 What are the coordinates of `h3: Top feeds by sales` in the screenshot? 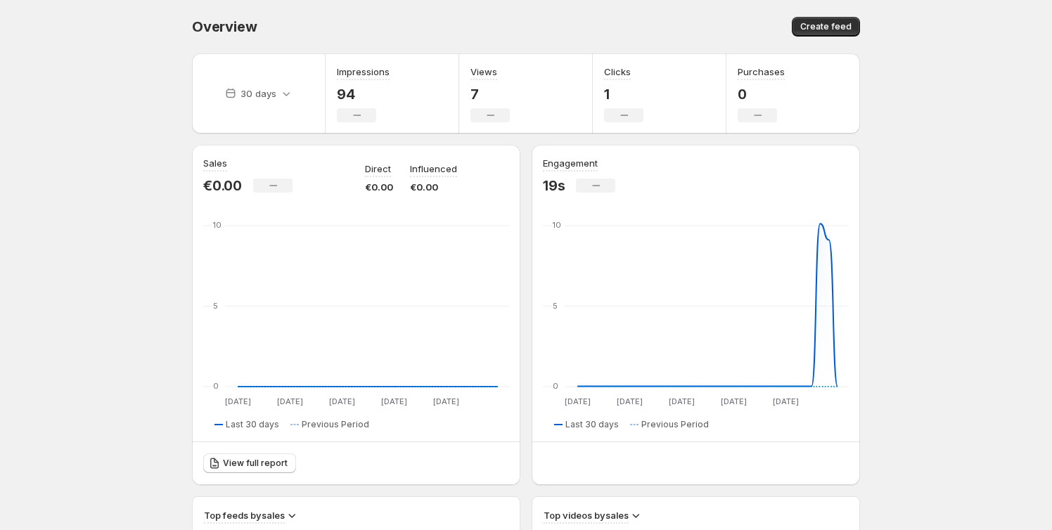 It's located at (244, 515).